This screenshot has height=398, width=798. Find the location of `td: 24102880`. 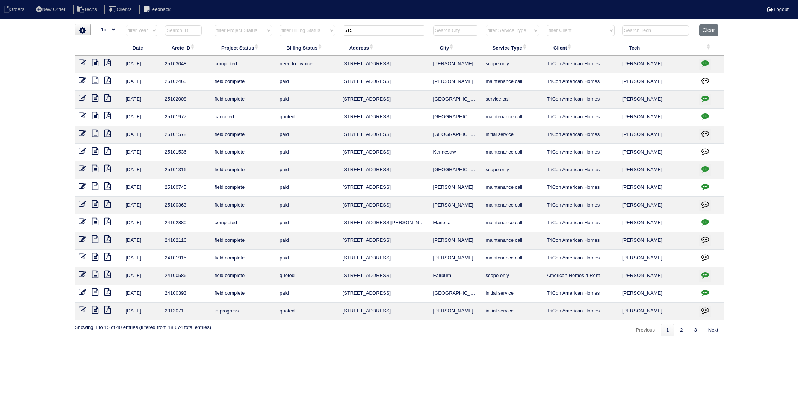

td: 24102880 is located at coordinates (186, 223).